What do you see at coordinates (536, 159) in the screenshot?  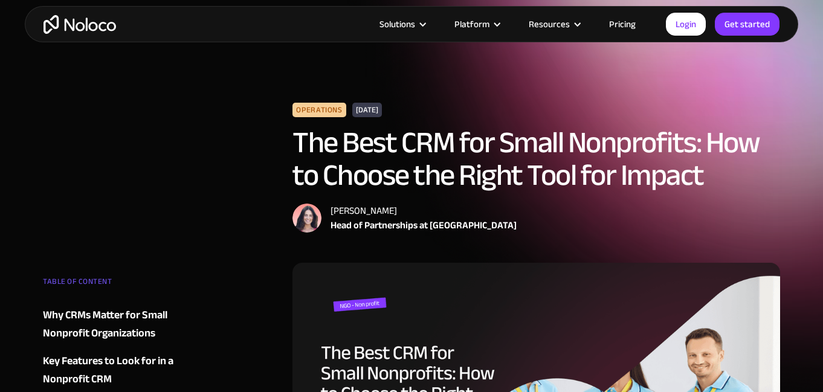 I see `h1: The Best CRM for Small Nonprofits: How to Choose the Right Tool for Impact` at bounding box center [536, 159].